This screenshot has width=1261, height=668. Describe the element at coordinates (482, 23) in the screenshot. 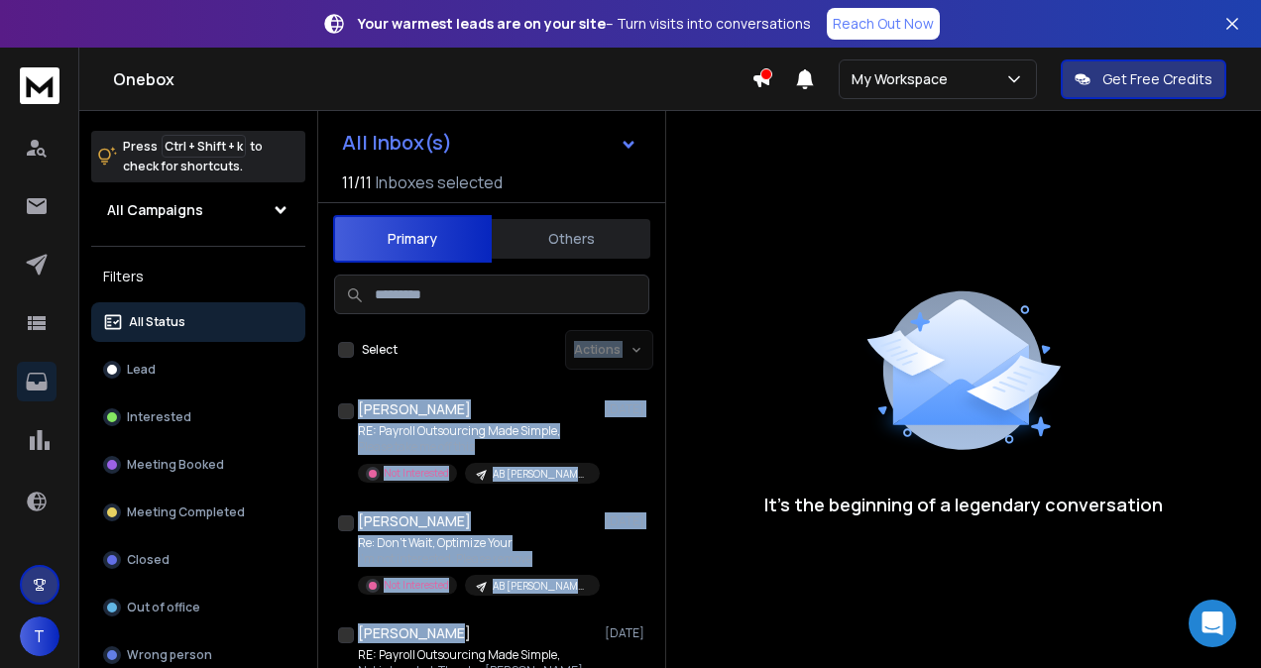

I see `strong: Your warmest leads are on your site` at that location.